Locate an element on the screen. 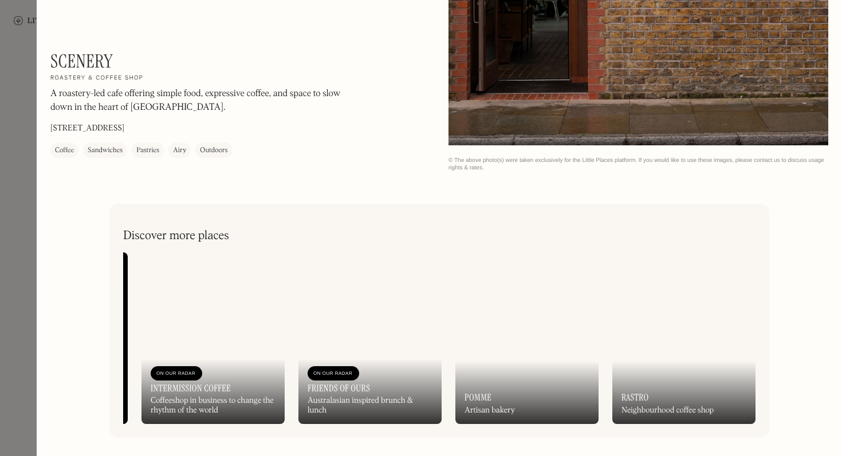  a: RastroNeighbourhood coffee shop is located at coordinates (684, 338).